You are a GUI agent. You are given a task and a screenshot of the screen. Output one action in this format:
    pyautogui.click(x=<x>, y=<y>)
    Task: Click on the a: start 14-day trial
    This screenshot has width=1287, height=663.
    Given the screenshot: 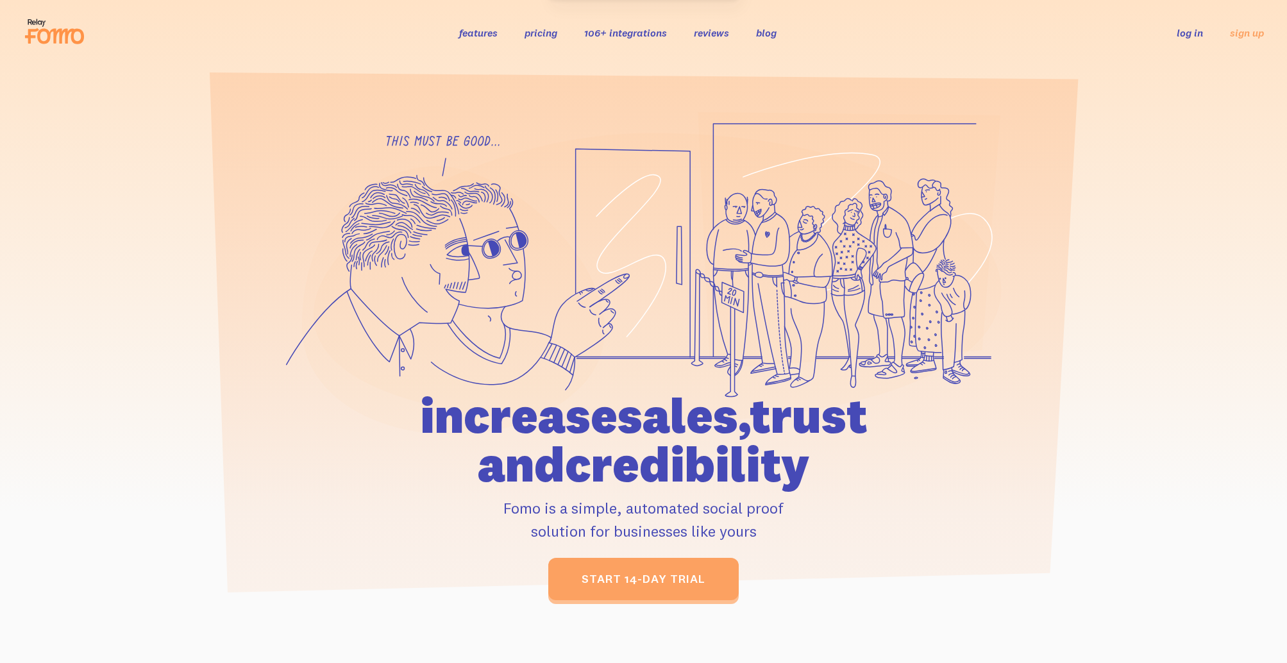 What is the action you would take?
    pyautogui.click(x=643, y=579)
    